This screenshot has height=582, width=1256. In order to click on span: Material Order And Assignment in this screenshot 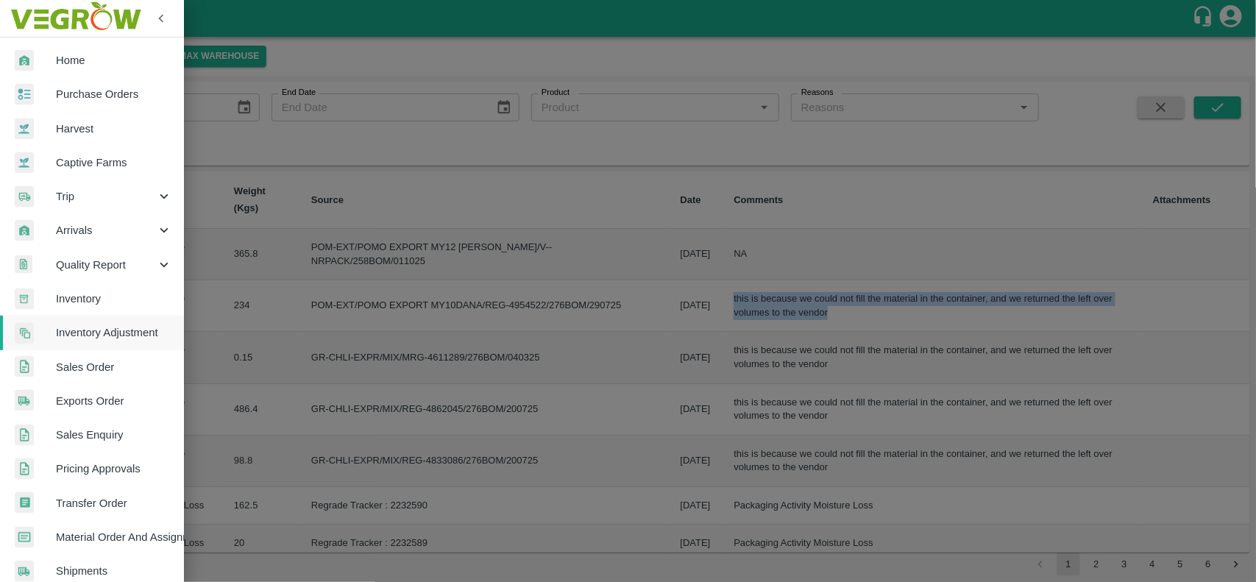, I will do `click(114, 537)`.